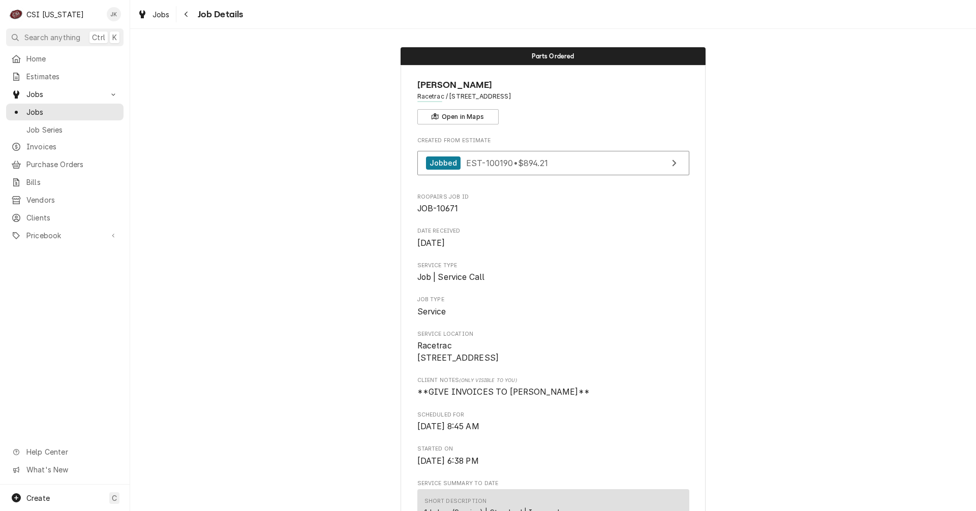  What do you see at coordinates (65, 76) in the screenshot?
I see `a: Estimates` at bounding box center [65, 76].